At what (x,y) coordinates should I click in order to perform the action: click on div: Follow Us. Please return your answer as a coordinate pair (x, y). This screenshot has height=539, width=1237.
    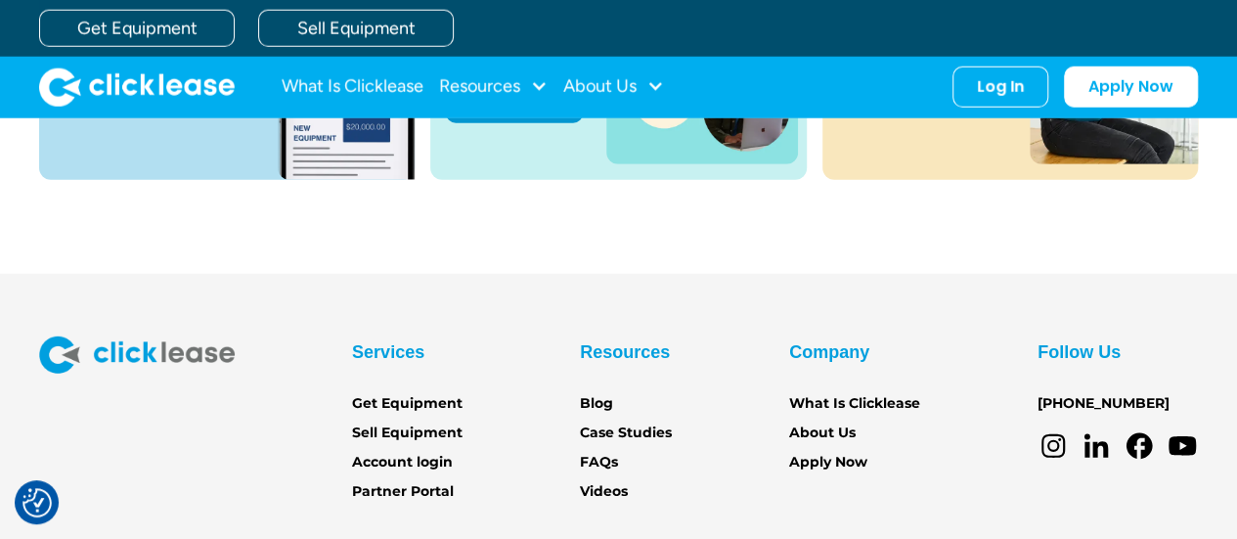
    Looking at the image, I should click on (1078, 352).